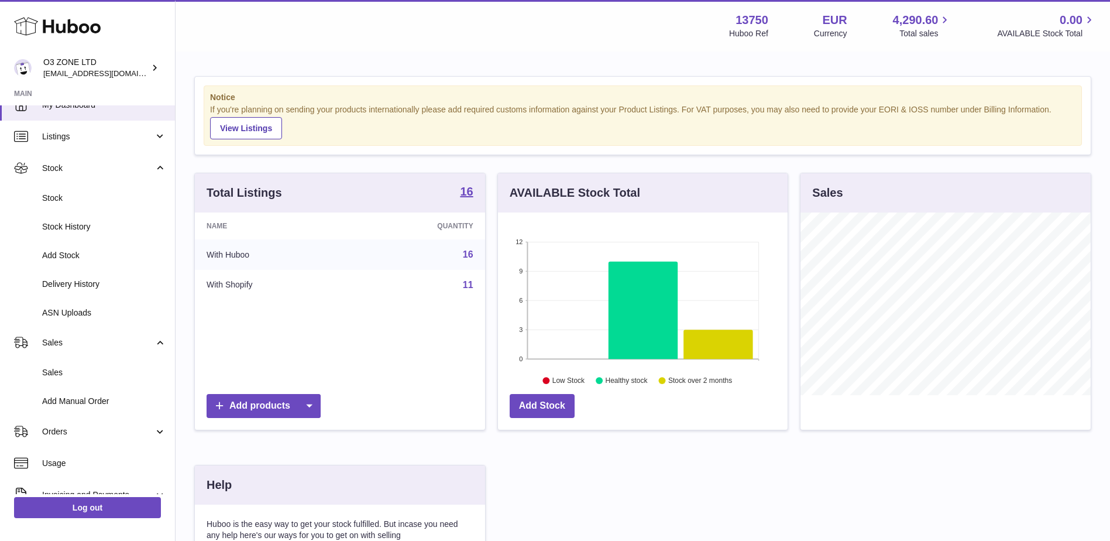 The image size is (1110, 541). I want to click on td: With Huboo, so click(273, 254).